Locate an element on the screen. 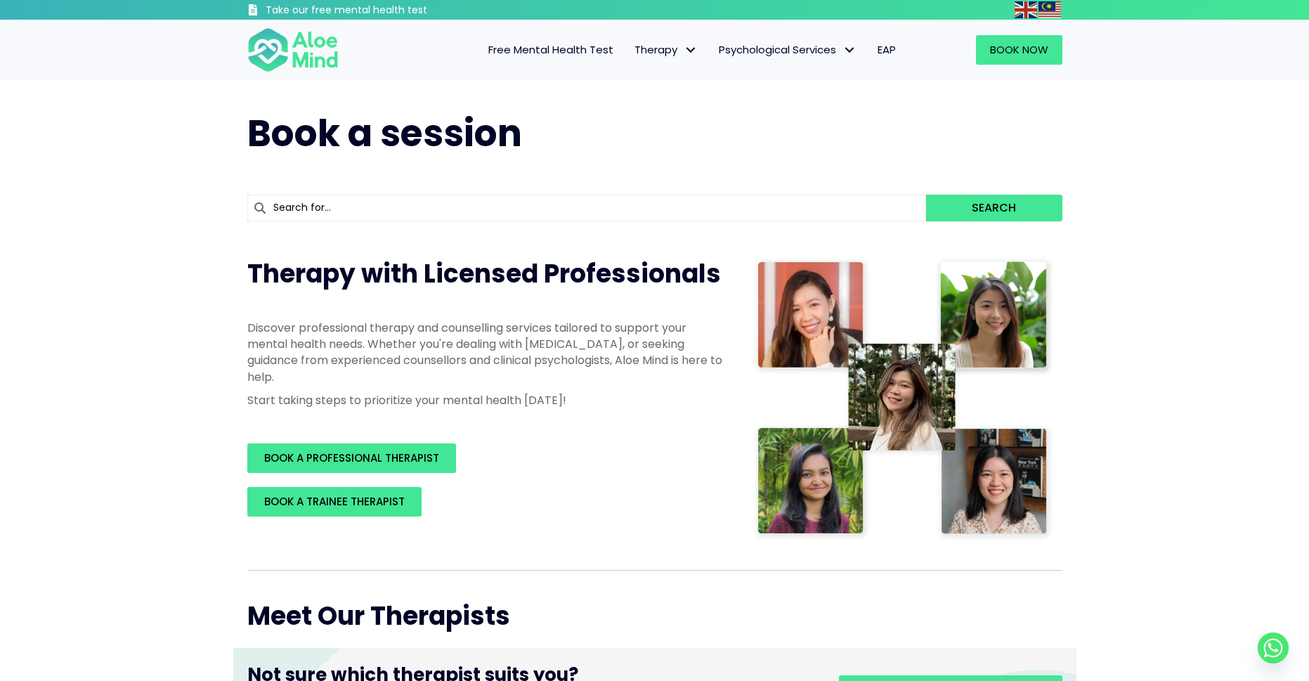 Image resolution: width=1309 pixels, height=681 pixels. a: Book Now is located at coordinates (1018, 50).